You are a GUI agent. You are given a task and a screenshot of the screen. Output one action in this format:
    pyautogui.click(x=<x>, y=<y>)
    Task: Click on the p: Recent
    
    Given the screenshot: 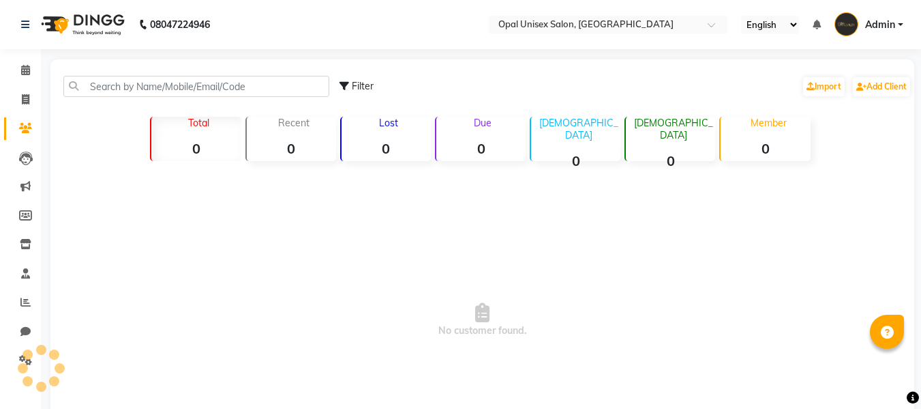 What is the action you would take?
    pyautogui.click(x=294, y=123)
    